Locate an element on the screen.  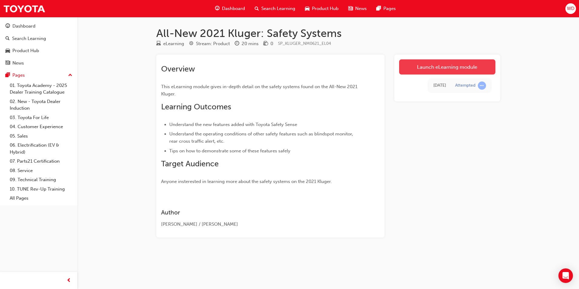
a: Trak is located at coordinates (24, 8).